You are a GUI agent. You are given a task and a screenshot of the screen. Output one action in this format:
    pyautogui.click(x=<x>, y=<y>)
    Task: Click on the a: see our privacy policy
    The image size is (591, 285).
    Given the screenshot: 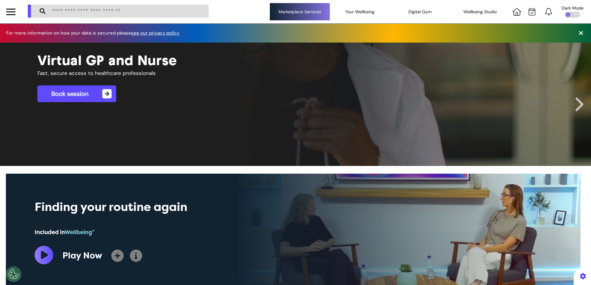 What is the action you would take?
    pyautogui.click(x=155, y=33)
    